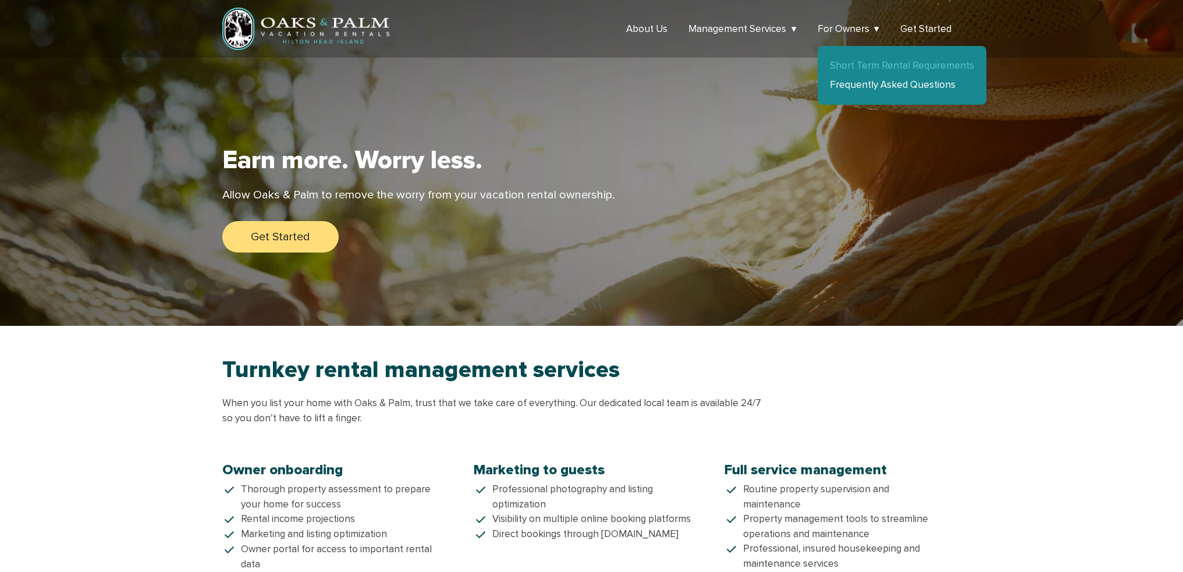 Image resolution: width=1183 pixels, height=572 pixels. Describe the element at coordinates (466, 195) in the screenshot. I see `p: Allow Oaks & Palm to remove the worry from your vacation rental ownership.` at that location.